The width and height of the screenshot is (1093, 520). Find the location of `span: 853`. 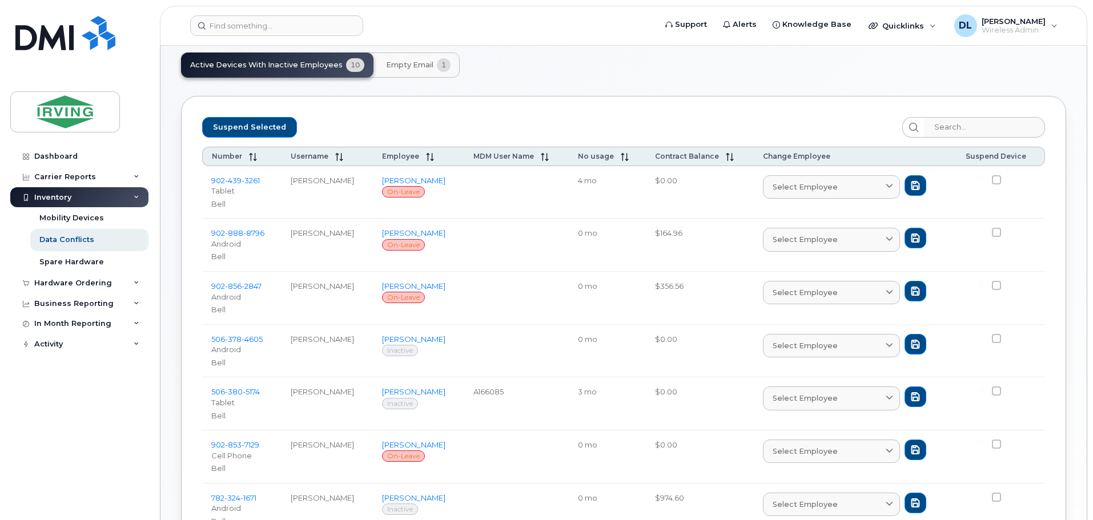

span: 853 is located at coordinates (233, 445).